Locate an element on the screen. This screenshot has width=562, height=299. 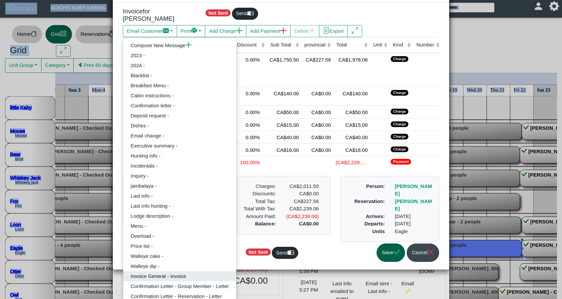
a: Compose New Message is located at coordinates (180, 46).